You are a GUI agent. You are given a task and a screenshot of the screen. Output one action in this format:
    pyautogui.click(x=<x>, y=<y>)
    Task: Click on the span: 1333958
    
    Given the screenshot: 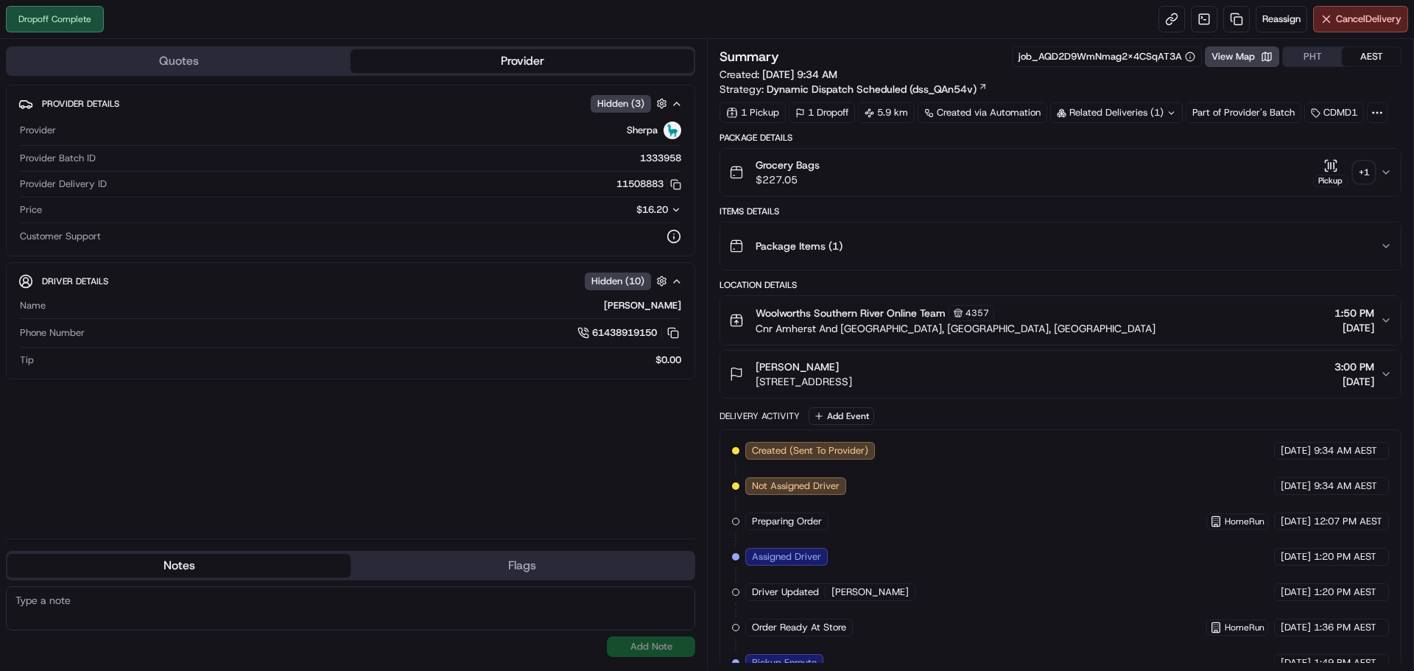 What is the action you would take?
    pyautogui.click(x=661, y=158)
    